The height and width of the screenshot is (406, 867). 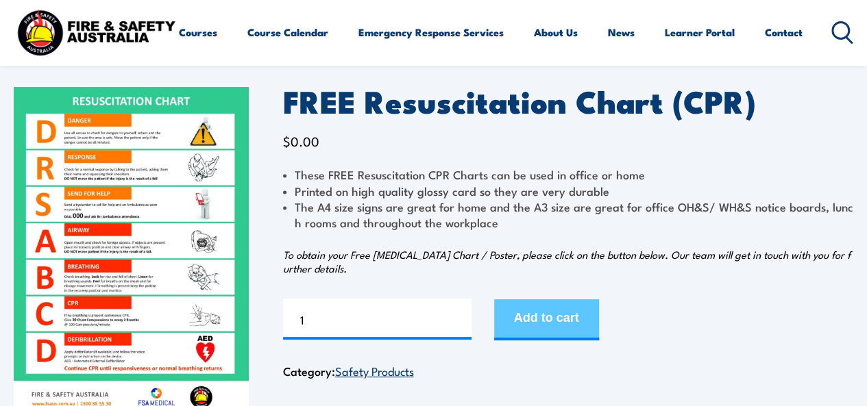 I want to click on li: These FREE Resuscitation CPR Charts can be used in office or home, so click(x=568, y=174).